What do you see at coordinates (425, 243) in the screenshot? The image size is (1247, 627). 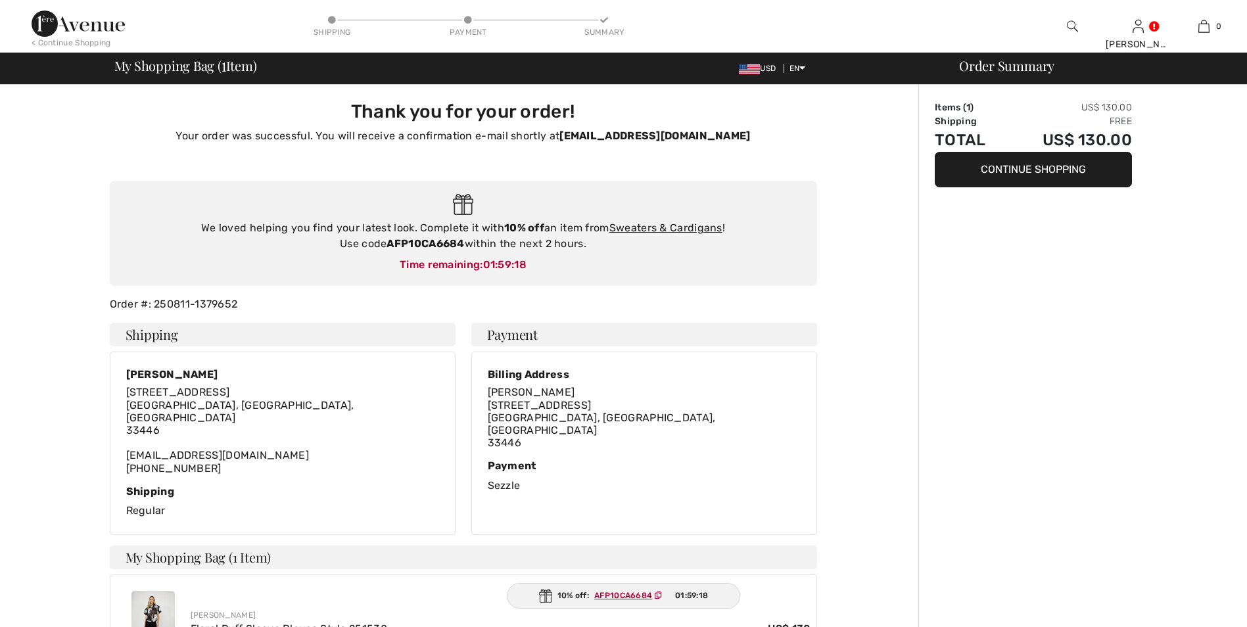 I see `strong: AFP10CA6684` at bounding box center [425, 243].